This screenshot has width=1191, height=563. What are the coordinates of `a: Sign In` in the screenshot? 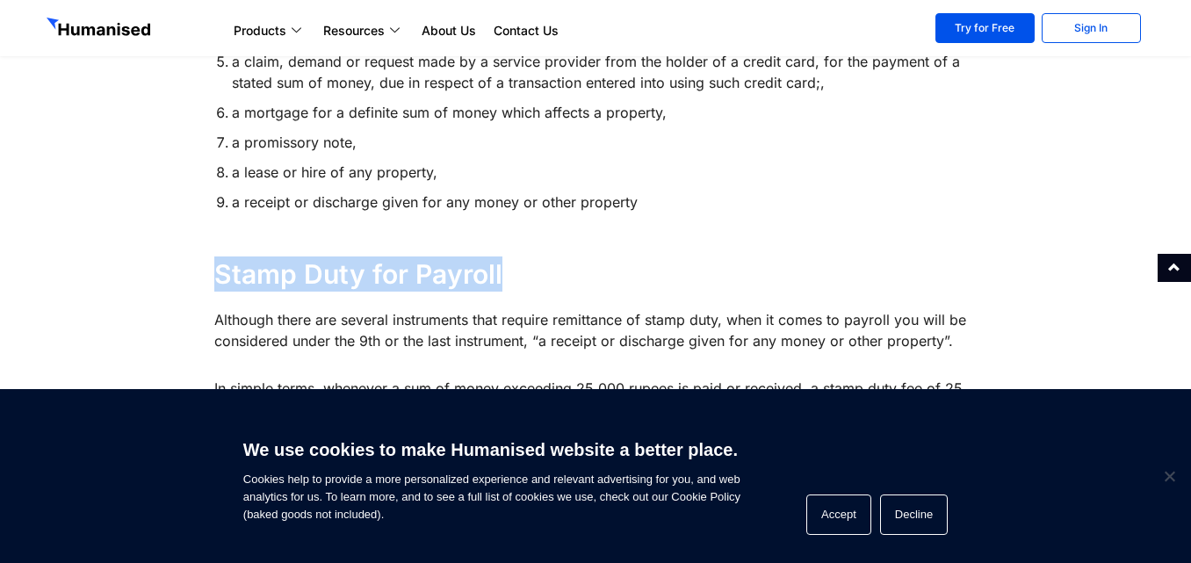 It's located at (1091, 28).